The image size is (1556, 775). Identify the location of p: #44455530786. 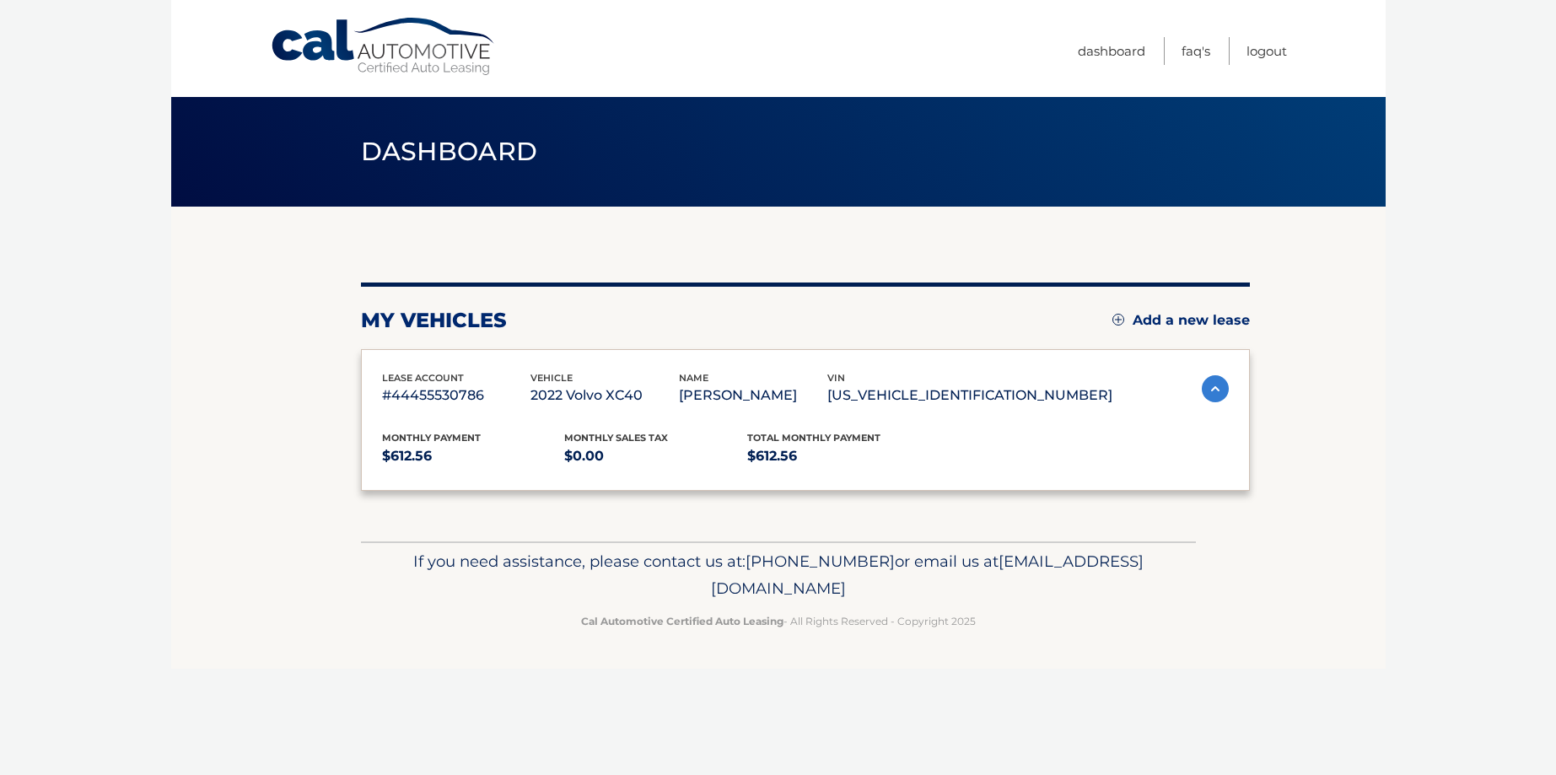
(456, 395).